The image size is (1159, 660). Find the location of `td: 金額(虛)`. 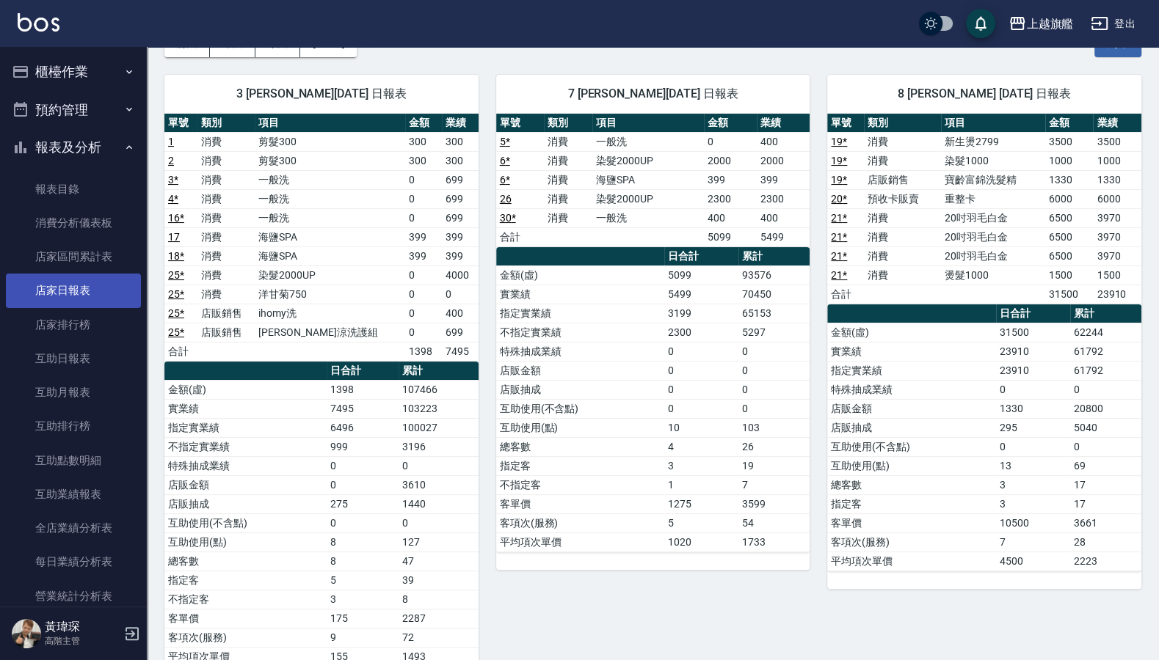

td: 金額(虛) is located at coordinates (911, 332).